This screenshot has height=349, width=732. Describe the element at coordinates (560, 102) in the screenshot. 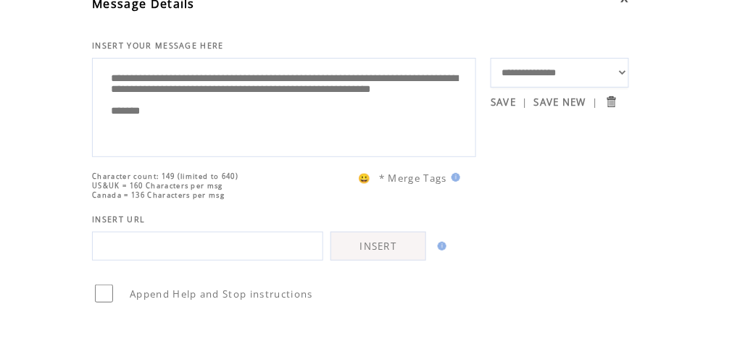

I see `a: SAVE NEW` at that location.